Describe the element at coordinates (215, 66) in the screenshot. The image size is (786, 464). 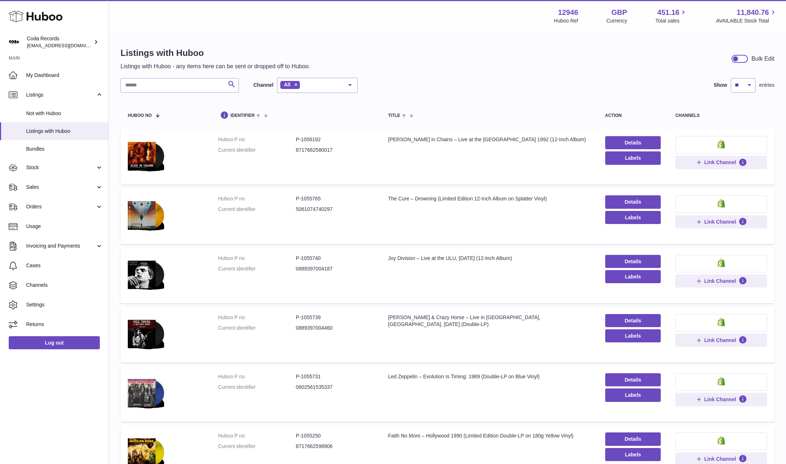
I see `p: Listings with Huboo - any items here can be sent or dropped off to Huboo.` at that location.